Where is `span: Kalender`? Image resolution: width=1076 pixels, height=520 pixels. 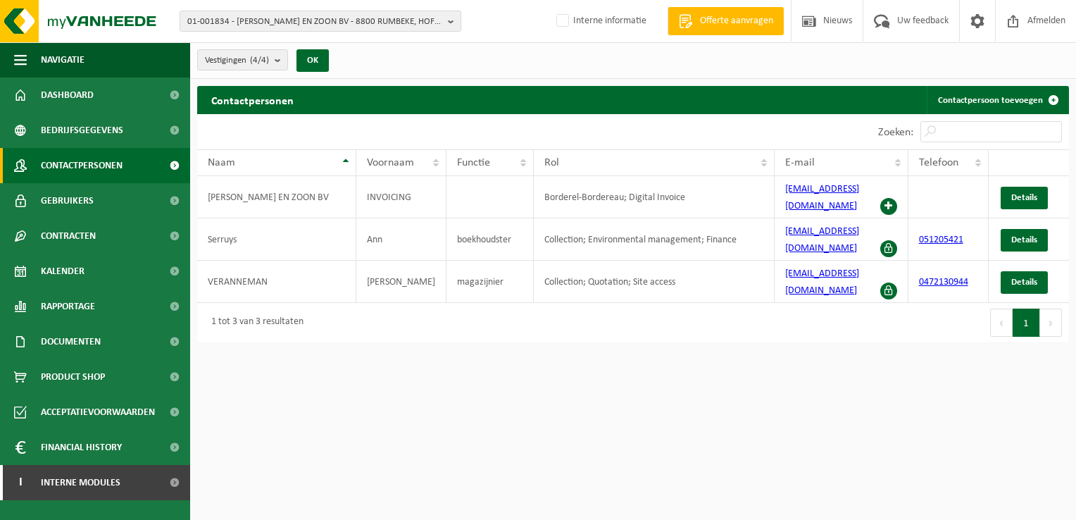 span: Kalender is located at coordinates (63, 271).